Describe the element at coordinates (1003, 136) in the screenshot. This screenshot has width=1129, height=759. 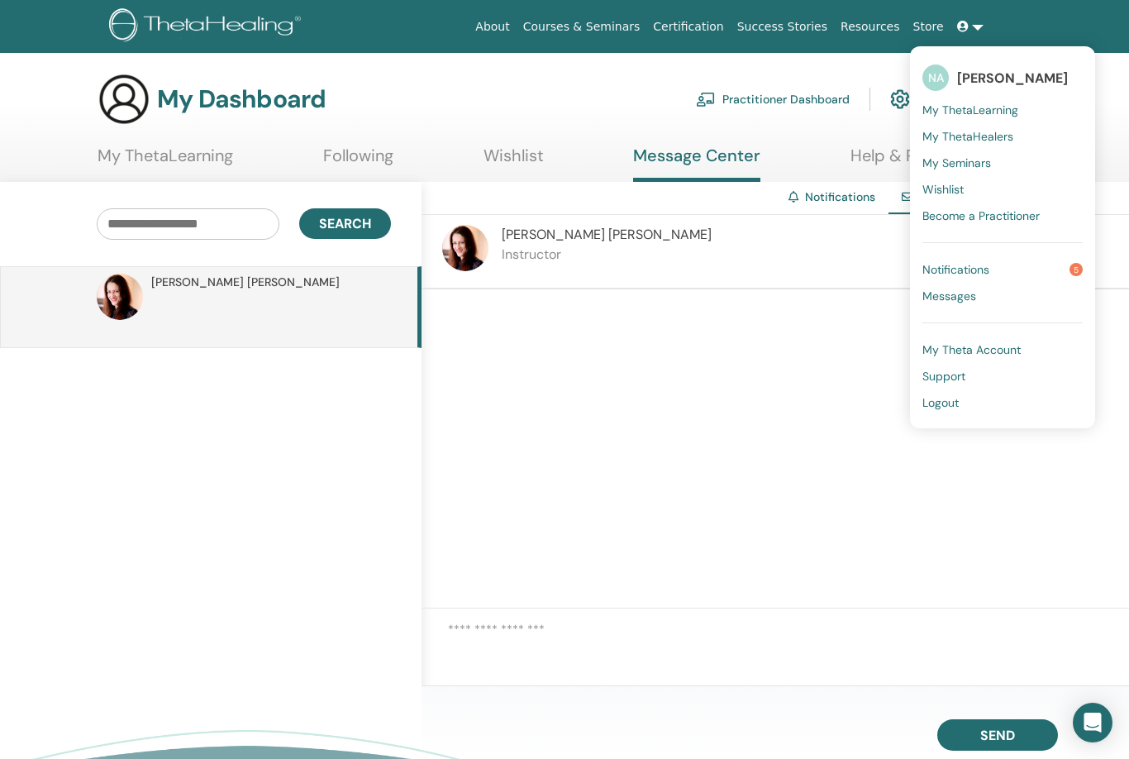
I see `a: My ThetaHealers` at that location.